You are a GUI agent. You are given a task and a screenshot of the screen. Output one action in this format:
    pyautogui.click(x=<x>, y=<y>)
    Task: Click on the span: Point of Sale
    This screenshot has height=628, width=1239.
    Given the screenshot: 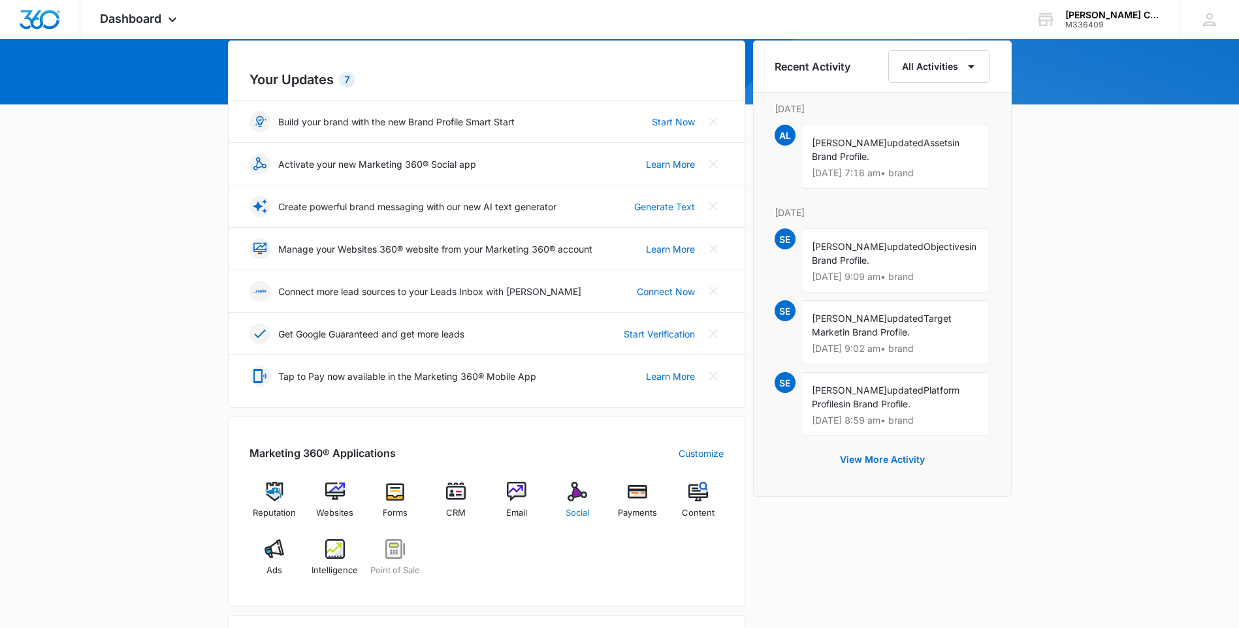 What is the action you would take?
    pyautogui.click(x=395, y=571)
    